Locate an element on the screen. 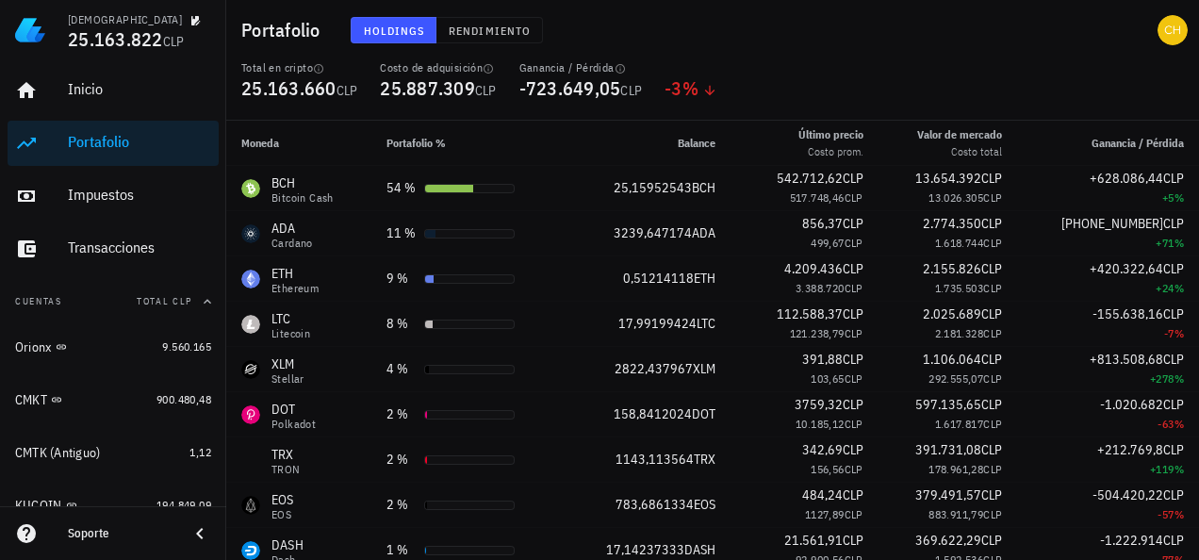 Image resolution: width=1199 pixels, height=560 pixels. div: EOS-icon is located at coordinates (251, 505).